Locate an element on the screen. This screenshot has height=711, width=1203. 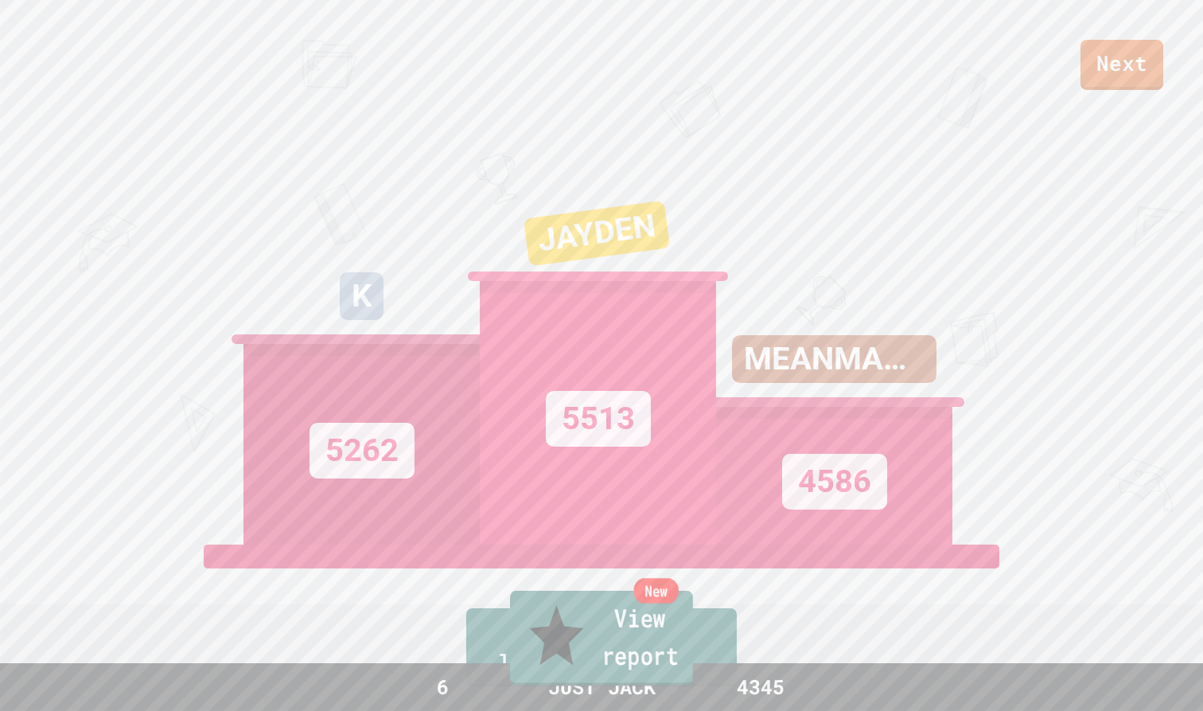
a: View report is located at coordinates (602, 638).